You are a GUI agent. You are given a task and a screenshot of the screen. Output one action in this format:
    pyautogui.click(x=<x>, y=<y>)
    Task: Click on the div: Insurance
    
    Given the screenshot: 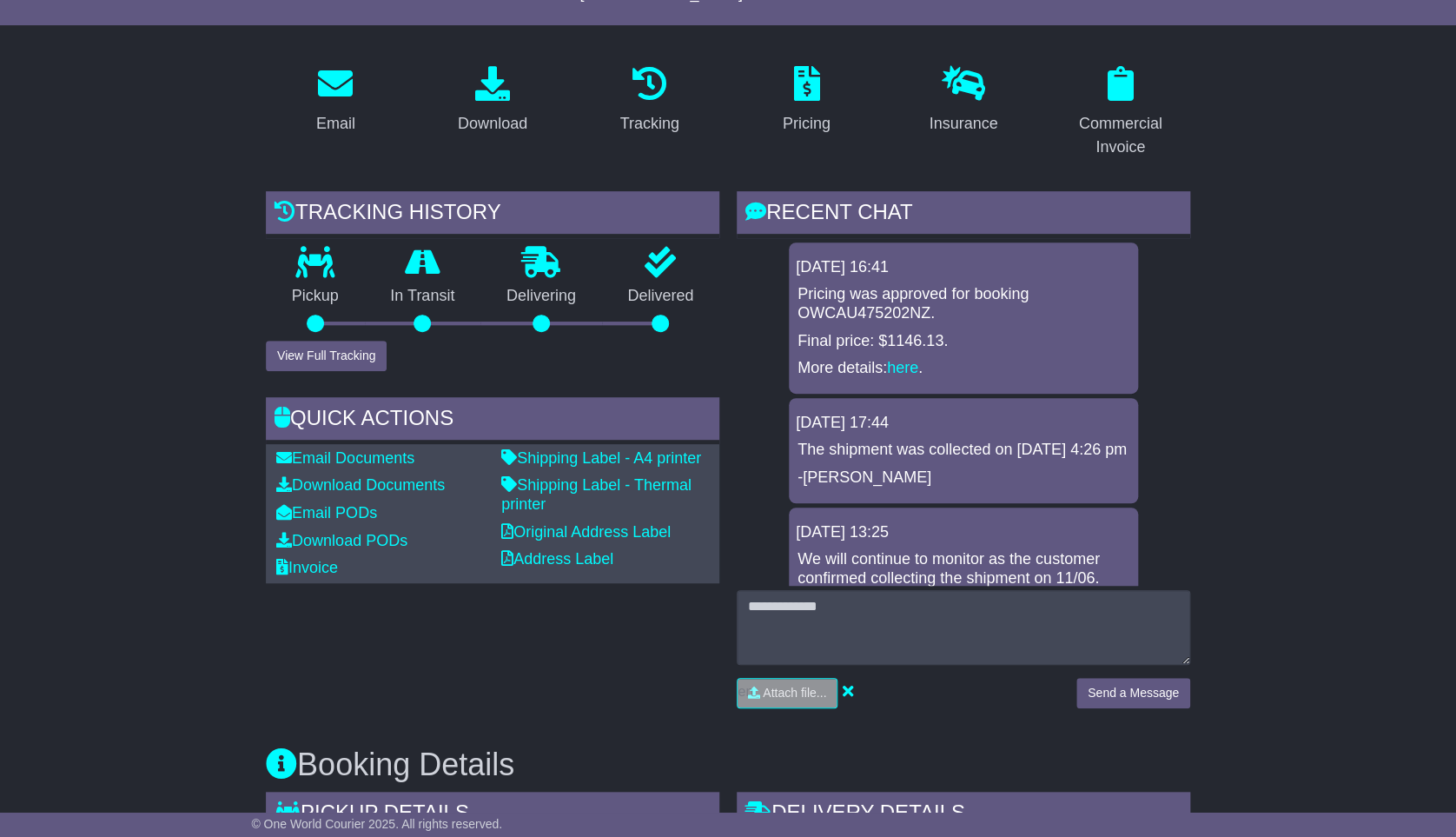 What is the action you would take?
    pyautogui.click(x=963, y=123)
    